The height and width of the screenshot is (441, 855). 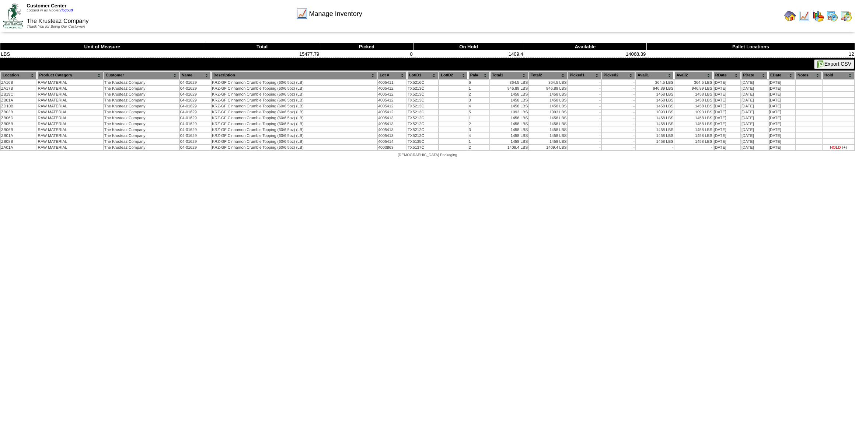 I want to click on td: ZB08B, so click(x=18, y=142).